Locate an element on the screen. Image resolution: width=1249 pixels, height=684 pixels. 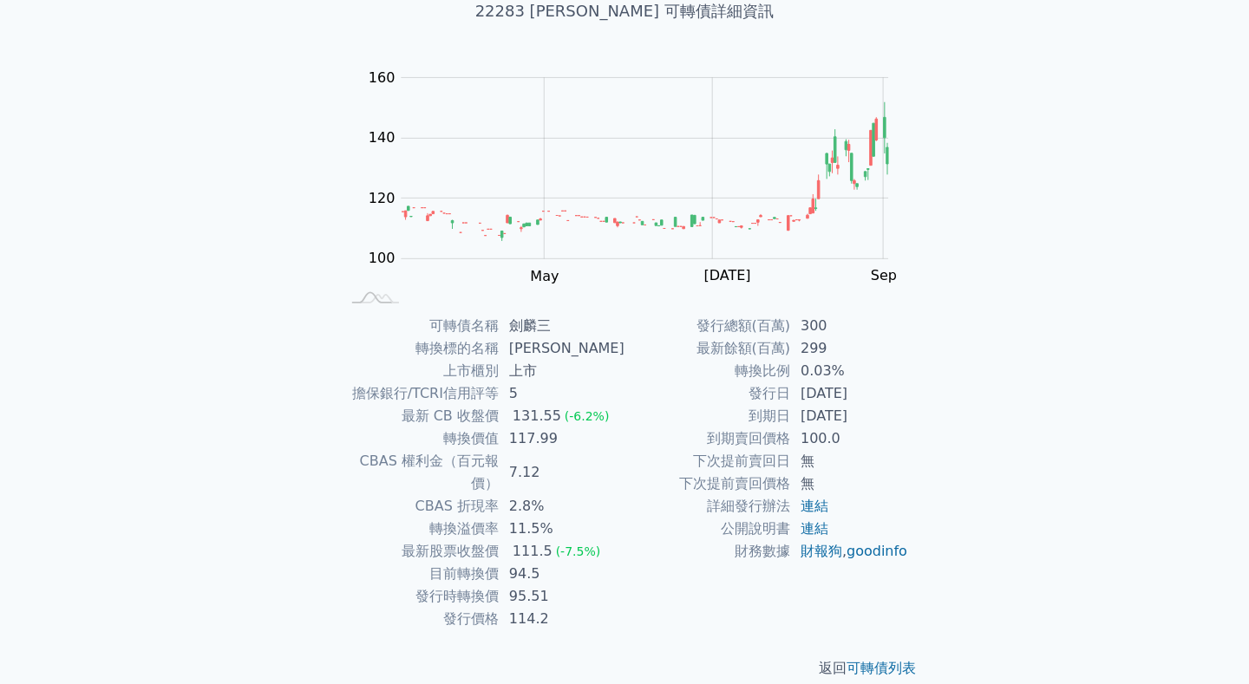
td: 117.99 is located at coordinates (561, 439).